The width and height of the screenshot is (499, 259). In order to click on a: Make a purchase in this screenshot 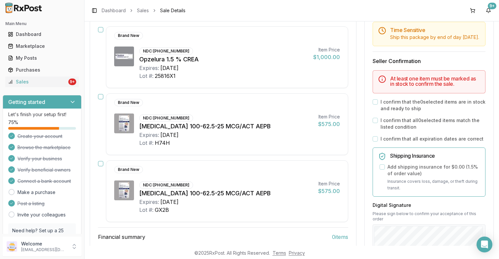, I will do `click(36, 193)`.